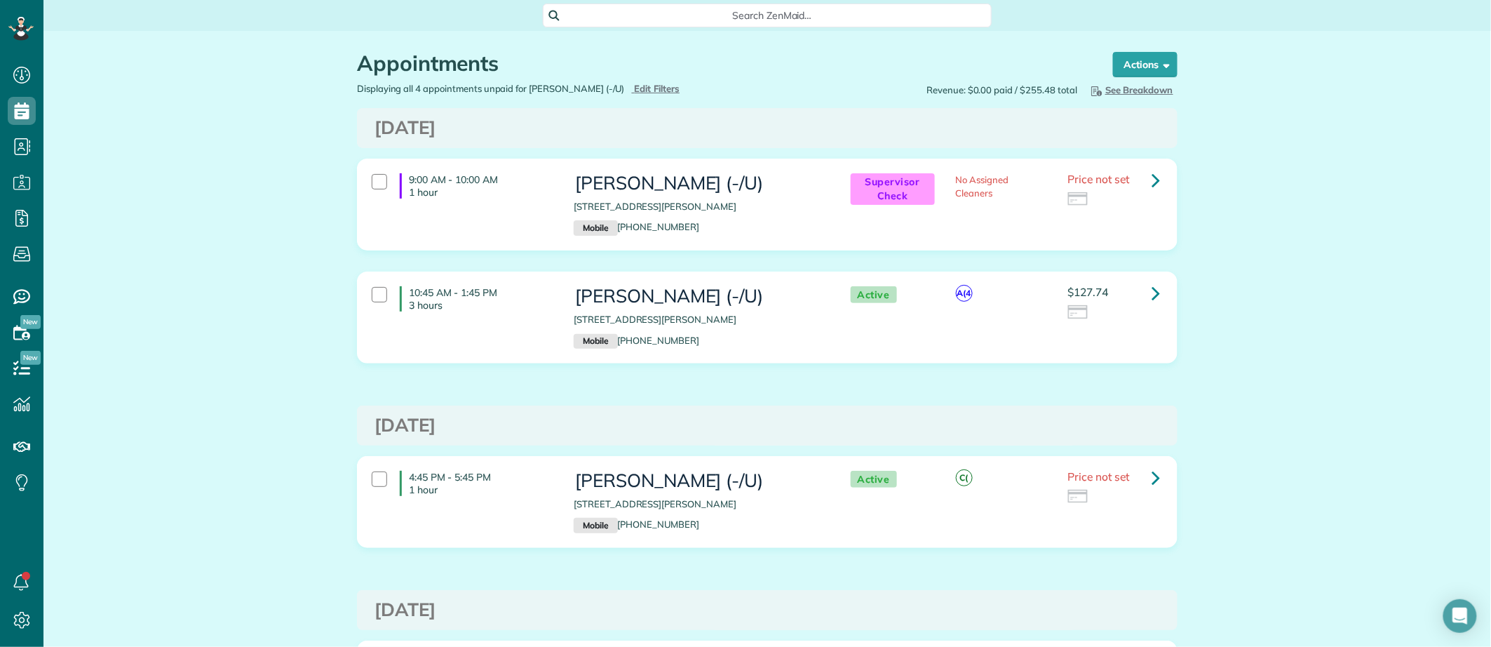 Image resolution: width=1491 pixels, height=647 pixels. What do you see at coordinates (656, 88) in the screenshot?
I see `a: Edit Filters` at bounding box center [656, 88].